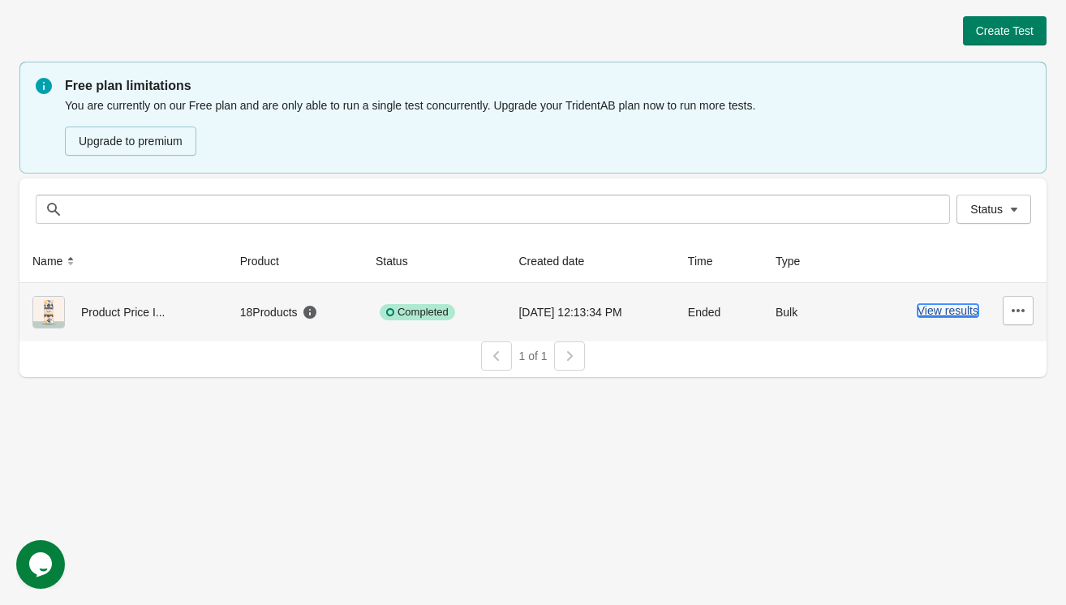 This screenshot has height=605, width=1066. What do you see at coordinates (417, 312) in the screenshot?
I see `div: Completed` at bounding box center [417, 312].